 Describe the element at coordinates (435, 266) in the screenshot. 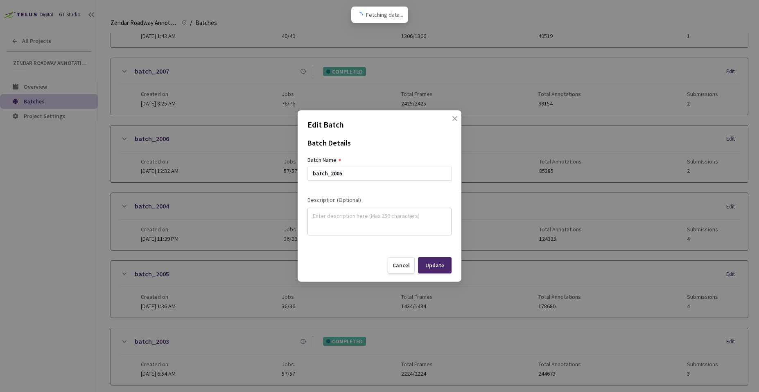

I see `div: Update` at that location.